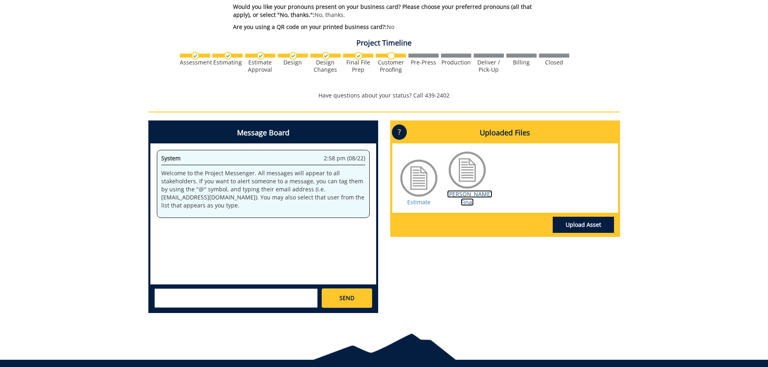 The image size is (768, 367). I want to click on h4: Project Timeline, so click(384, 43).